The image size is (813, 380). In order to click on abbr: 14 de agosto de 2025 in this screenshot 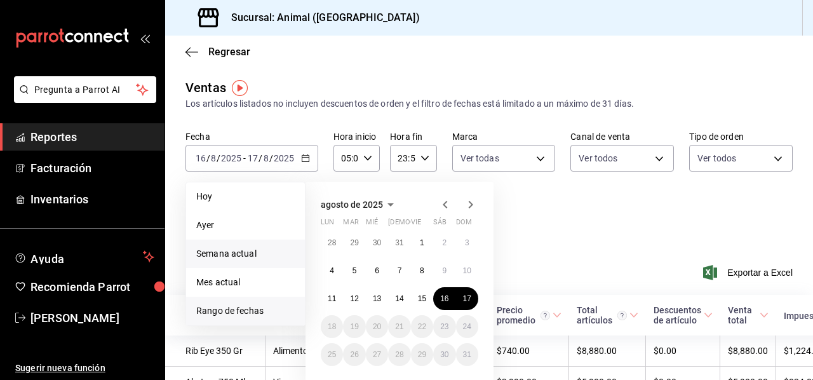, I will do `click(399, 299)`.